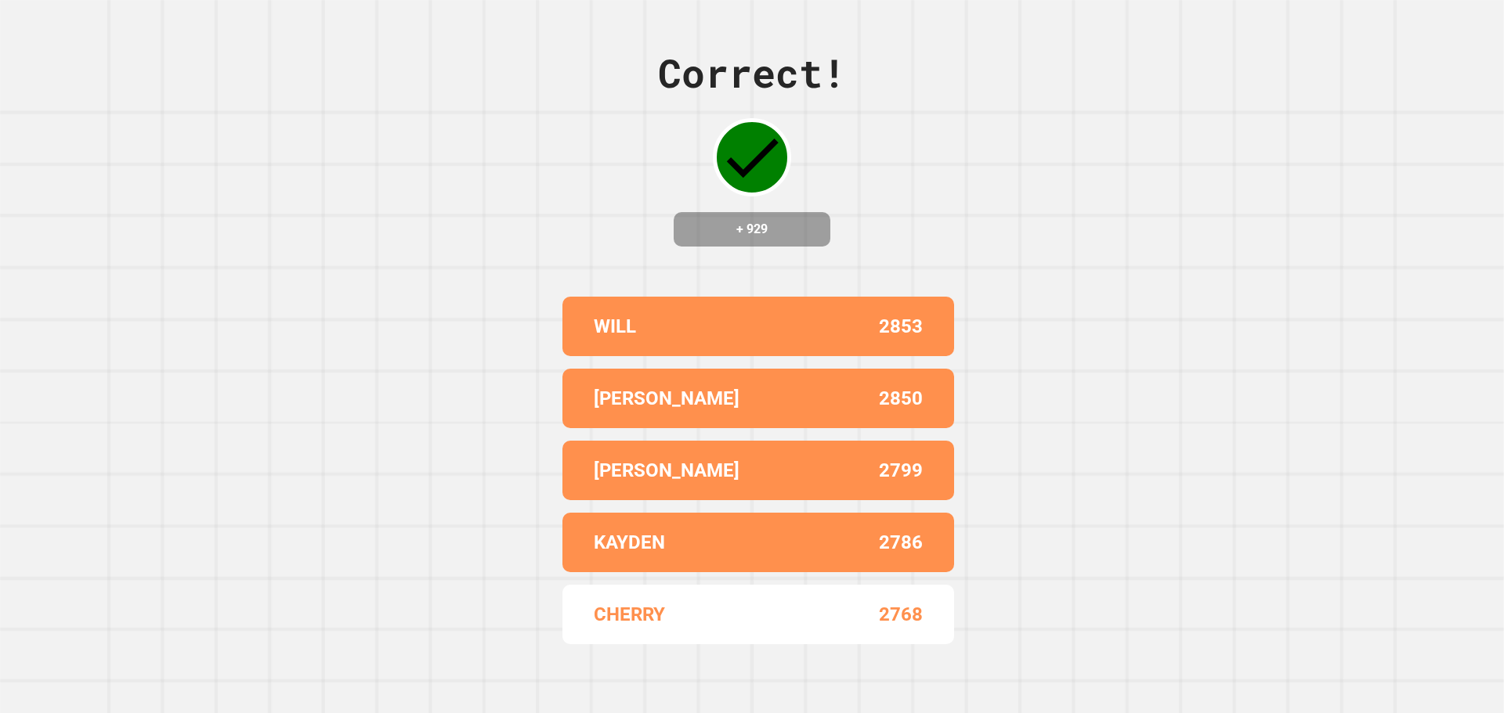  Describe the element at coordinates (901, 327) in the screenshot. I see `p: 2853` at that location.